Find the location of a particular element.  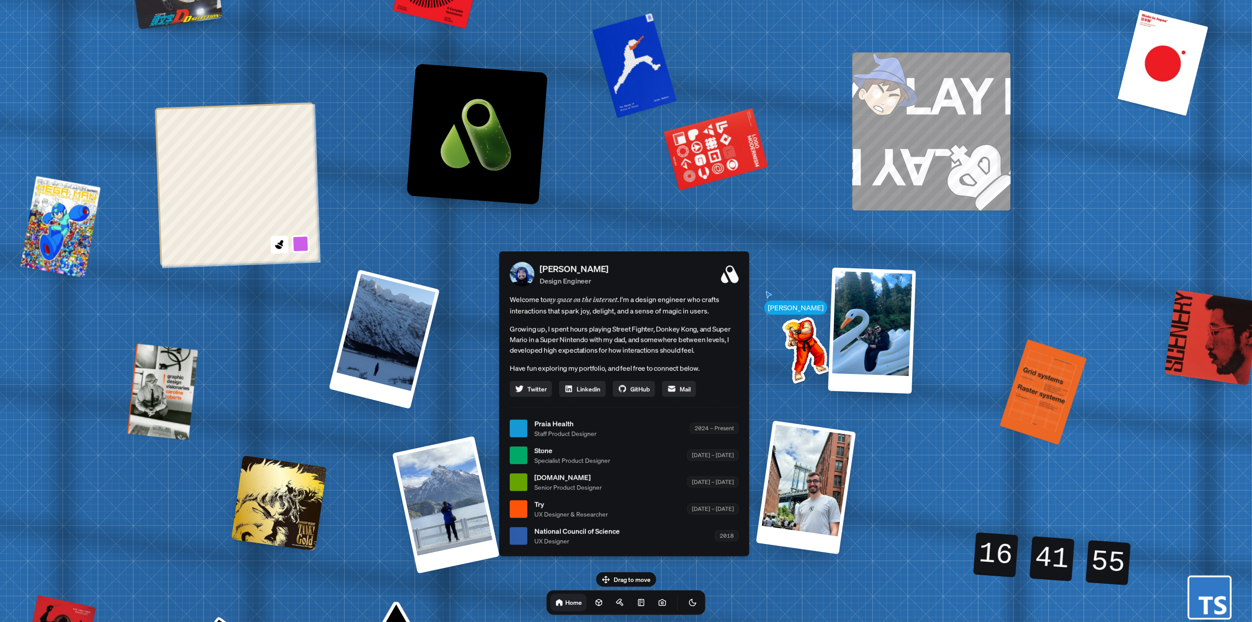

em: my space on the internet. is located at coordinates (583, 299).